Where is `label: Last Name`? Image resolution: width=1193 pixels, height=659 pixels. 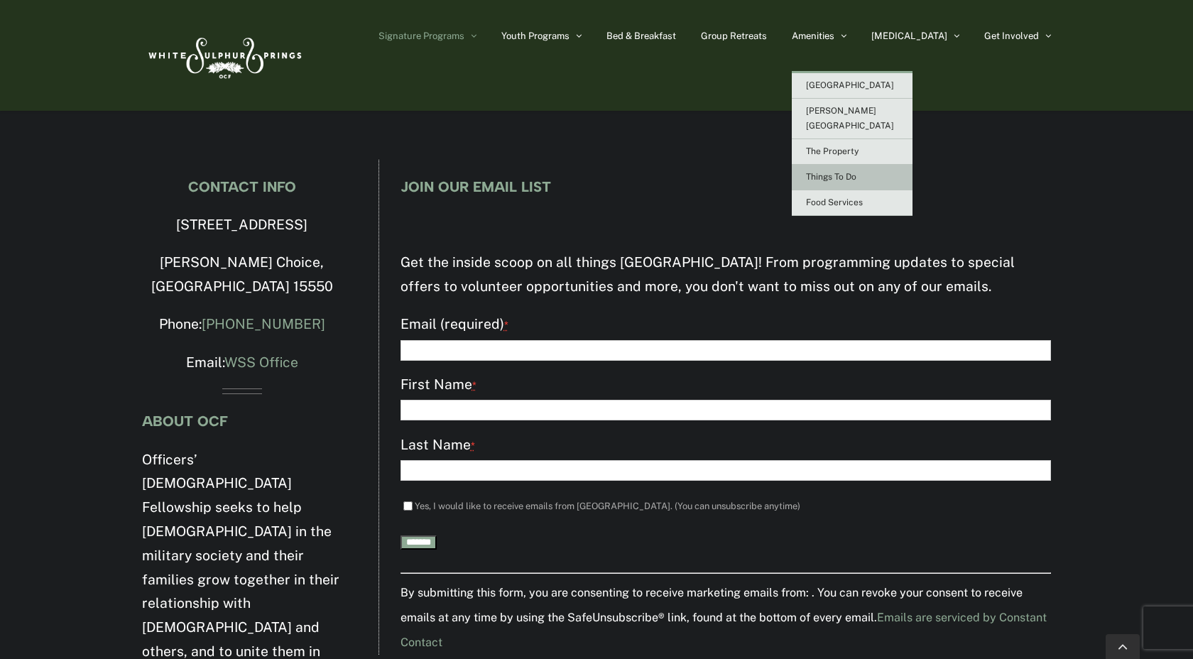 label: Last Name is located at coordinates (726, 445).